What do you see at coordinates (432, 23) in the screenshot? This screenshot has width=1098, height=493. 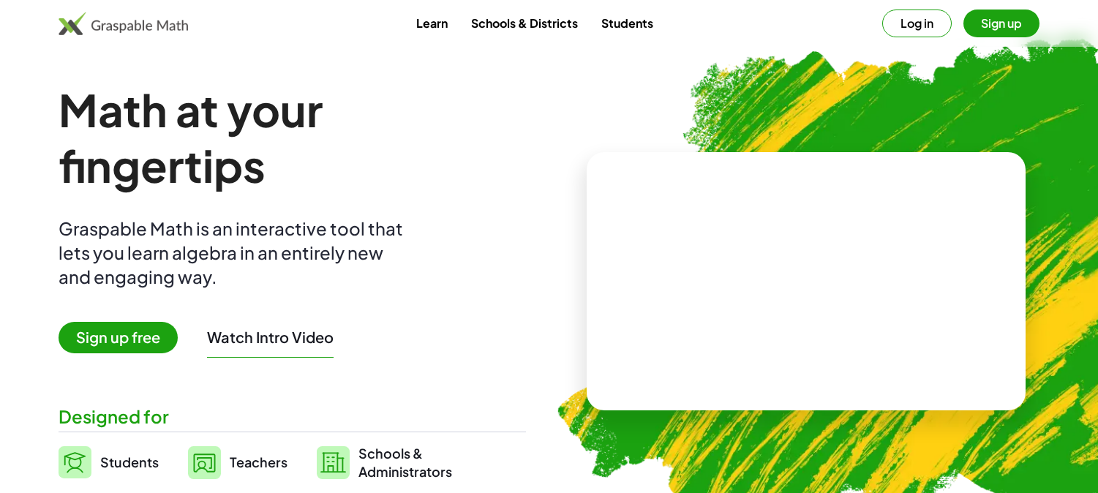 I see `a: Learn` at bounding box center [432, 23].